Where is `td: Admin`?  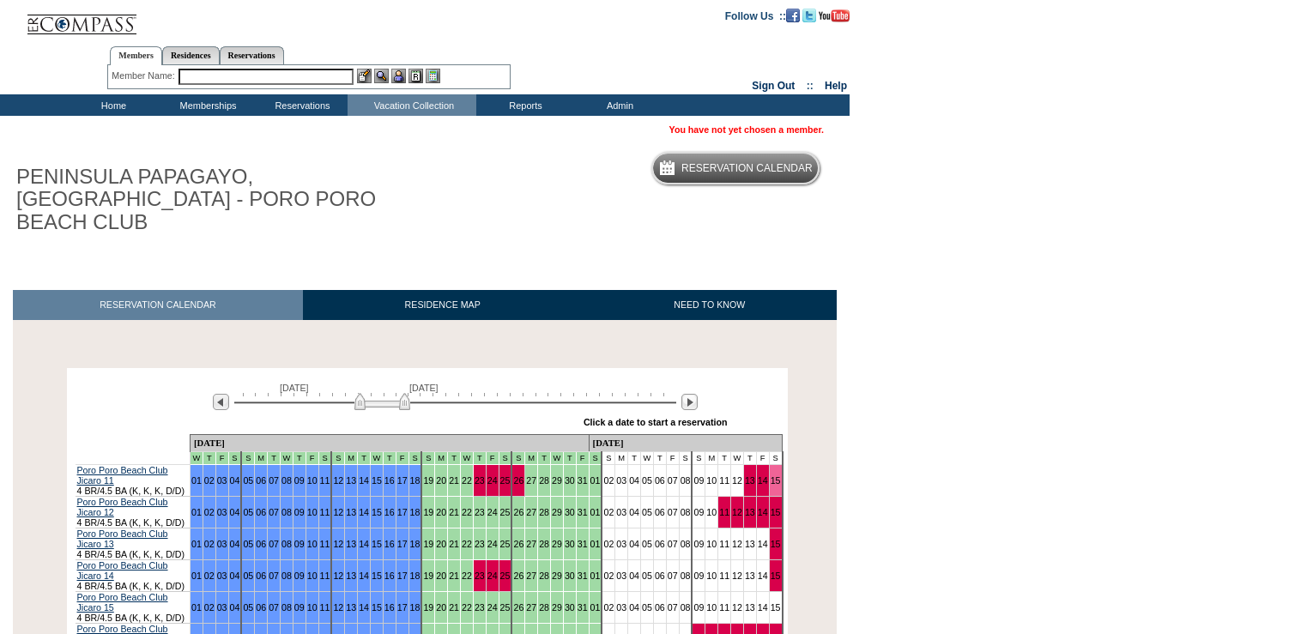
td: Admin is located at coordinates (618, 105).